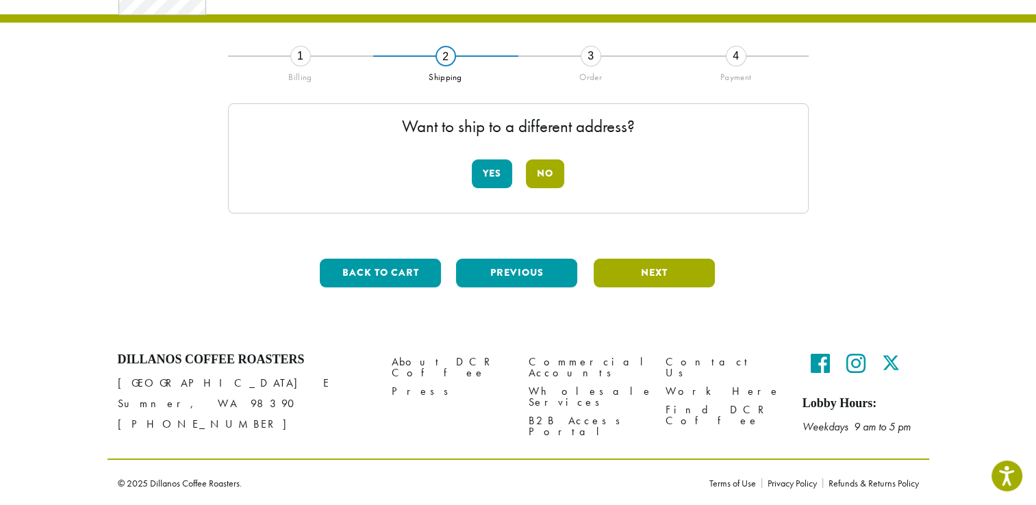  Describe the element at coordinates (724, 415) in the screenshot. I see `a: Find DCR Coffee` at that location.